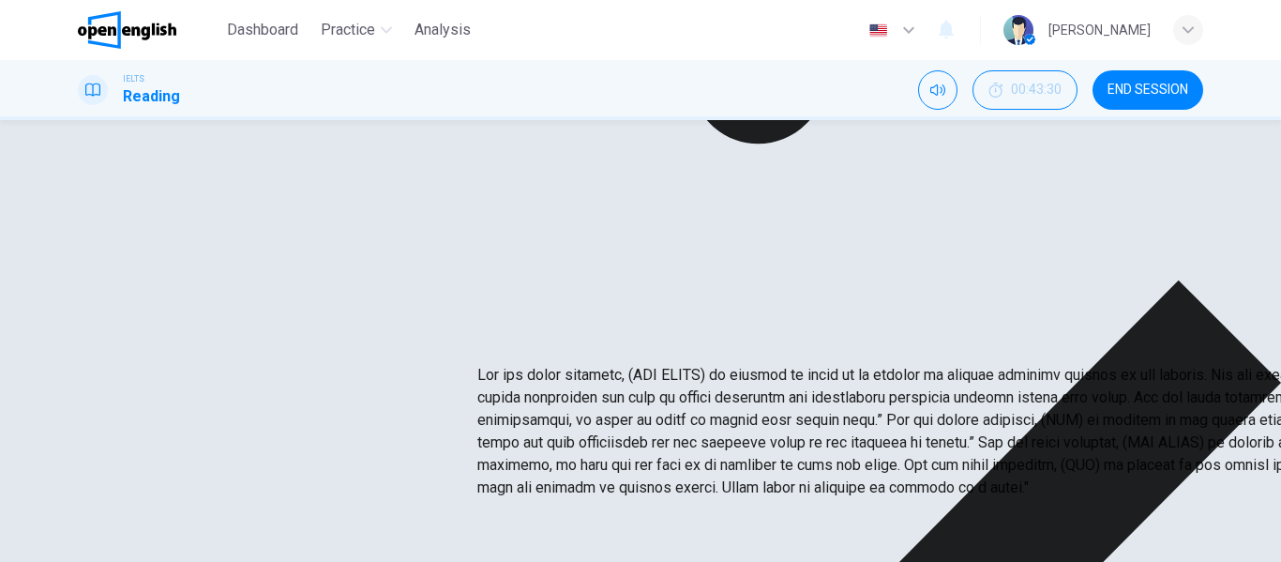 The image size is (1281, 562). Describe the element at coordinates (348, 30) in the screenshot. I see `span: Practice` at that location.